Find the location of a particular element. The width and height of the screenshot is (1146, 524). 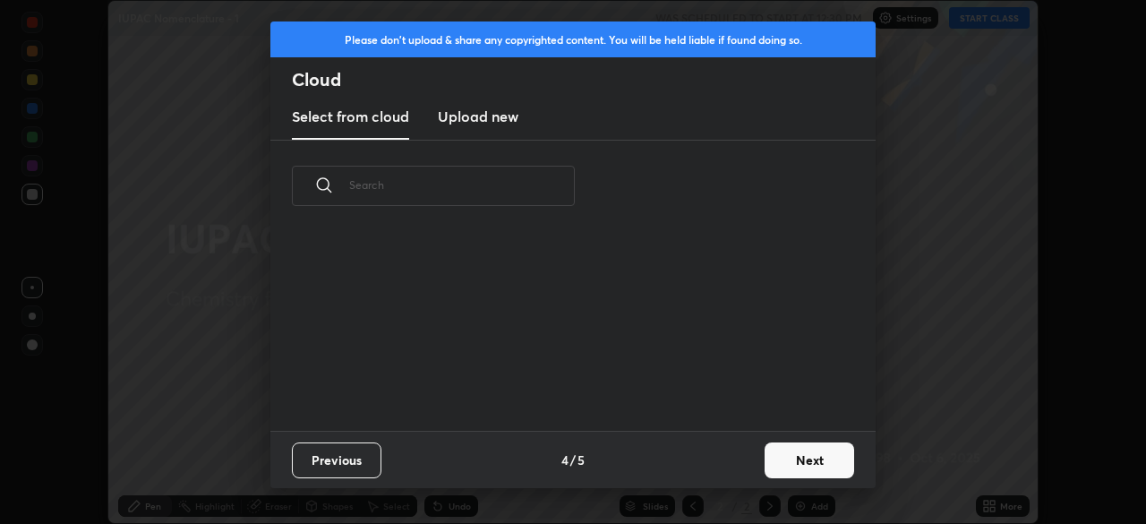

h3: Upload new is located at coordinates (478, 116).